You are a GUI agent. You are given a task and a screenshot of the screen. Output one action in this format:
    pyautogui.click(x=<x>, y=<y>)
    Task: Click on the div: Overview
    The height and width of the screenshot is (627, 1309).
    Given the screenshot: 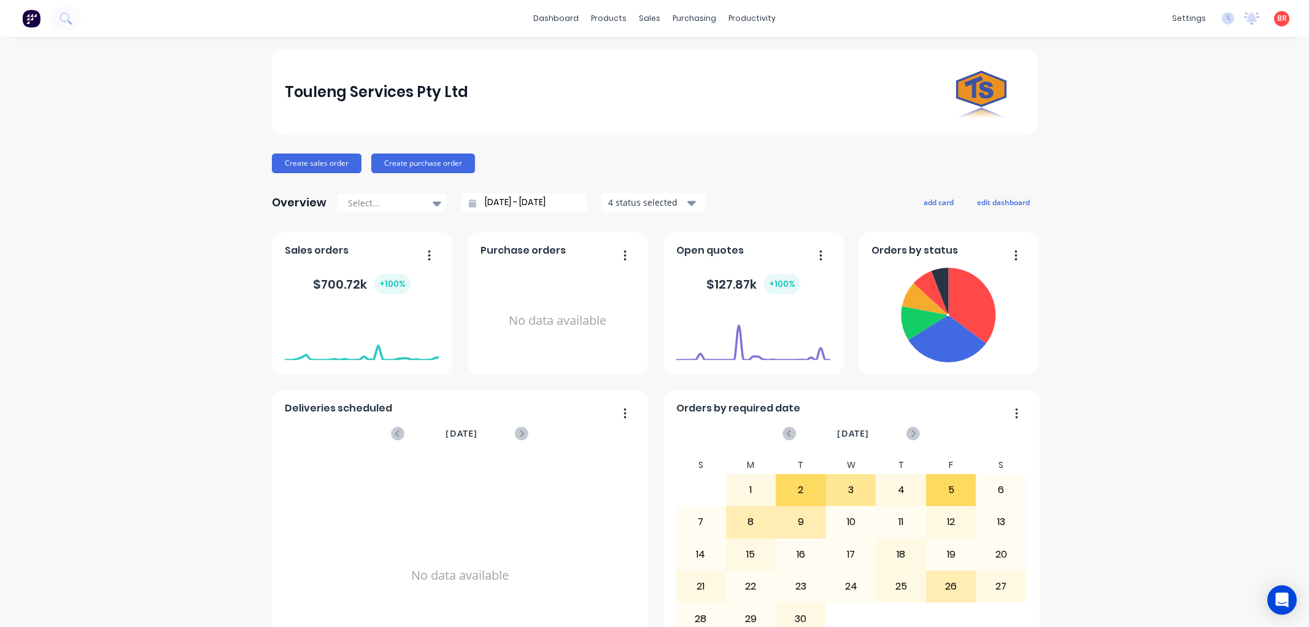 What is the action you would take?
    pyautogui.click(x=299, y=202)
    